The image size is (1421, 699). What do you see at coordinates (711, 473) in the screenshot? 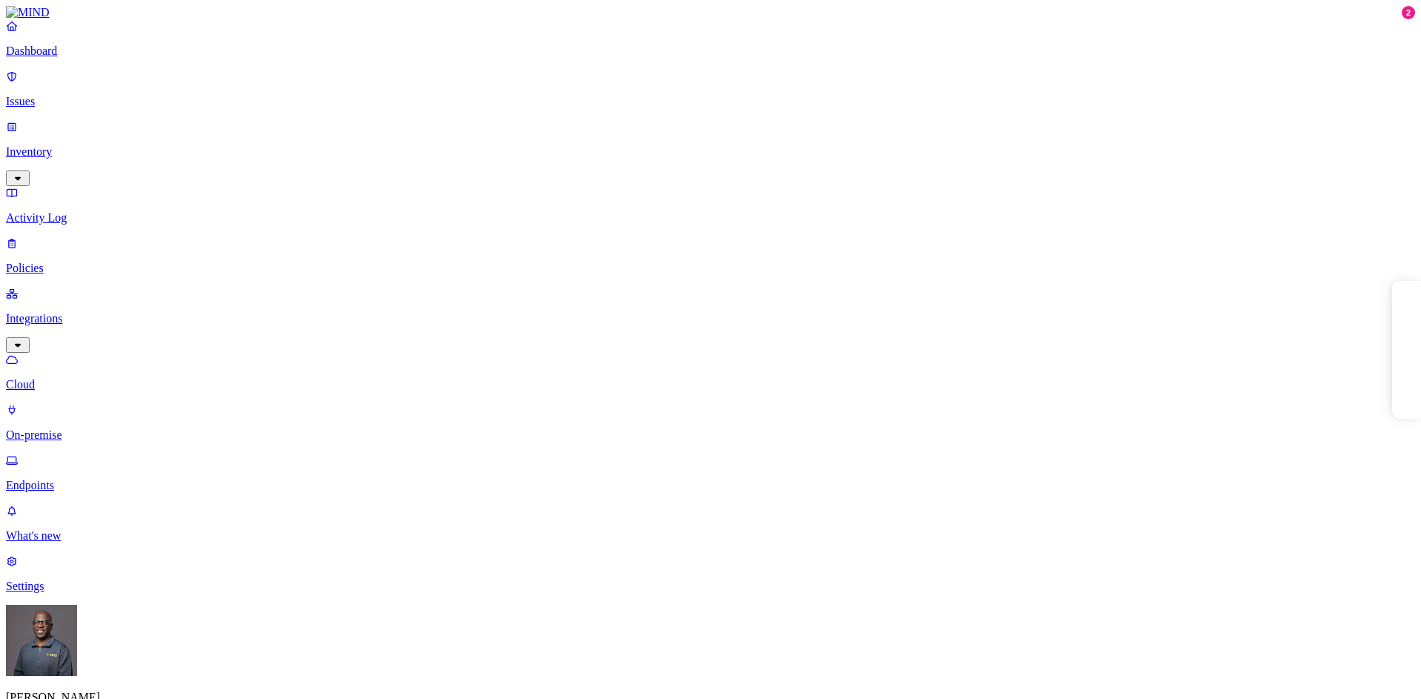
I see `a: Endpoints` at bounding box center [711, 473].